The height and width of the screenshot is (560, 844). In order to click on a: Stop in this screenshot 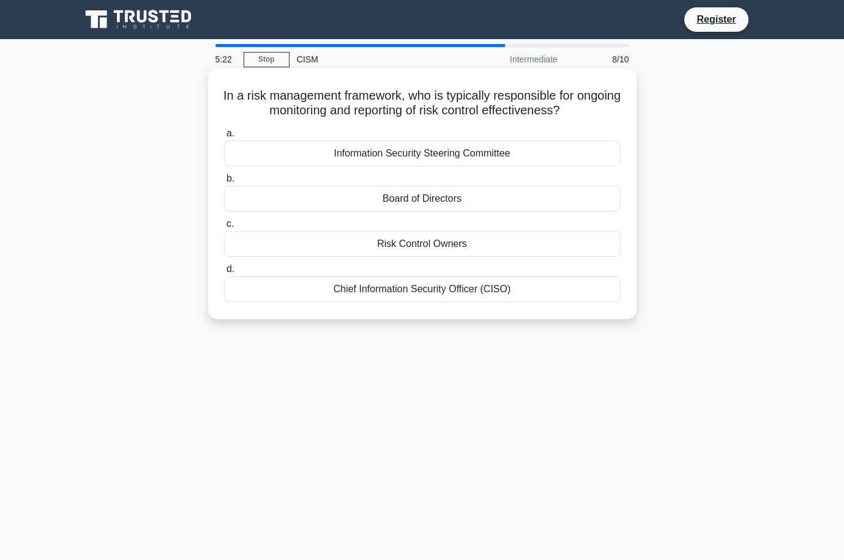, I will do `click(266, 59)`.